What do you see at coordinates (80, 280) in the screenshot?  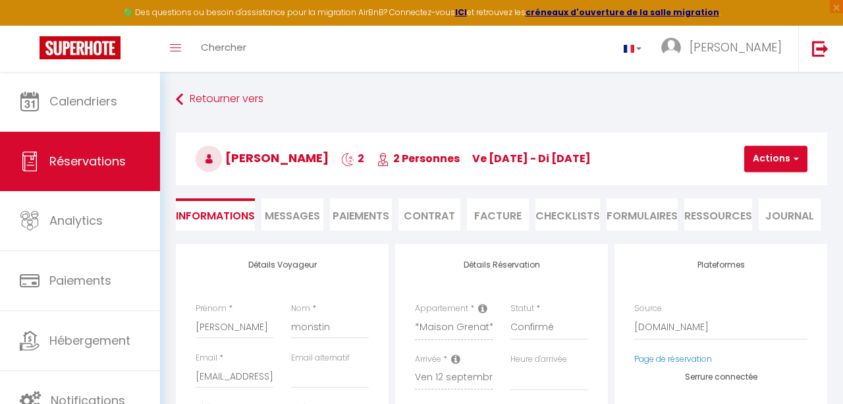 I see `span: Paiements` at bounding box center [80, 280].